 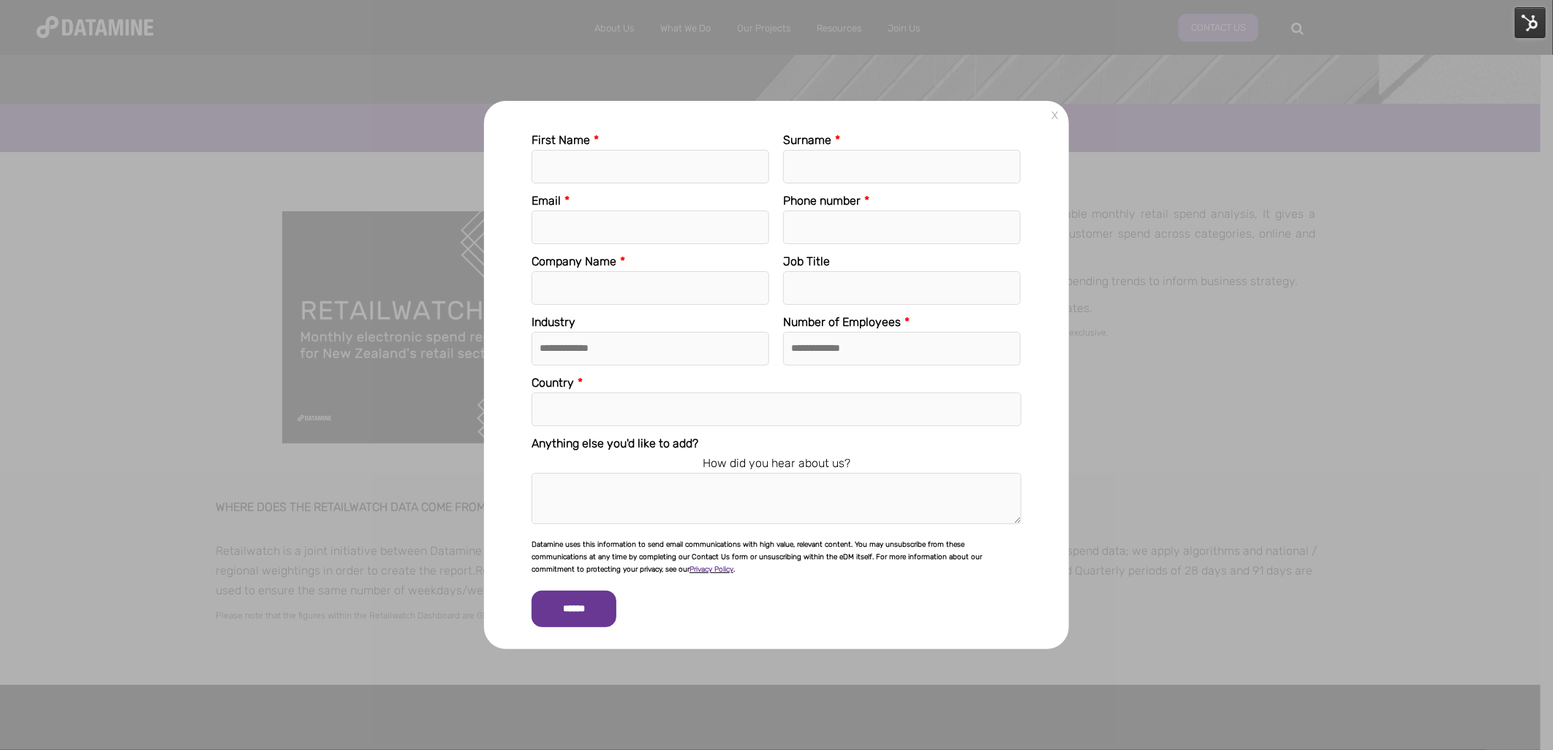 What do you see at coordinates (776, 463) in the screenshot?
I see `legend: How did you hear about us?` at bounding box center [776, 463].